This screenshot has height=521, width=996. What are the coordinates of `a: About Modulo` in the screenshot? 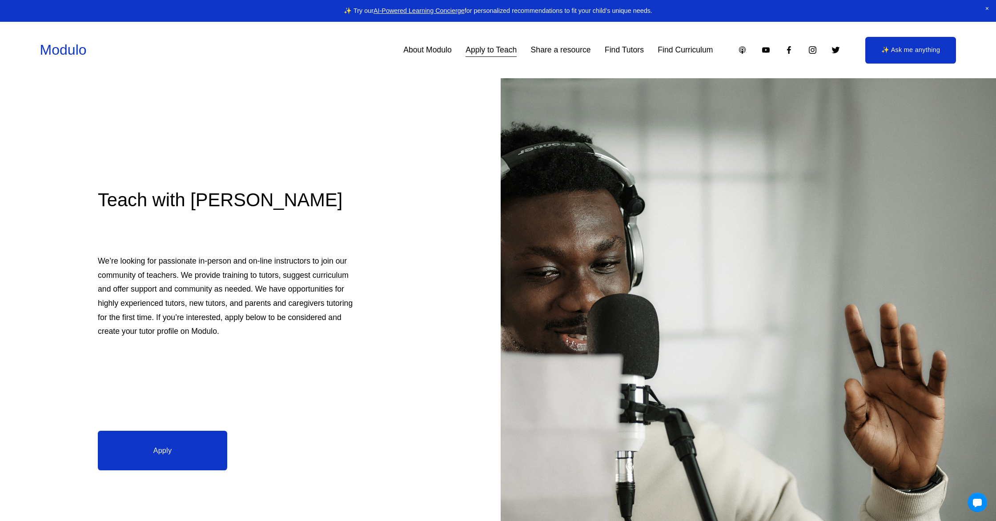 It's located at (427, 50).